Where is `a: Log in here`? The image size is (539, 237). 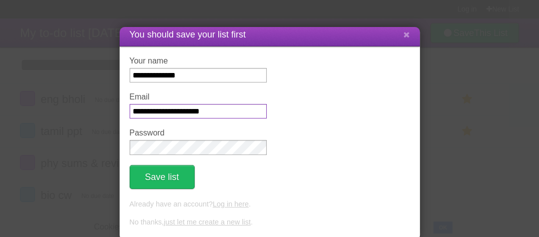 a: Log in here is located at coordinates (231, 204).